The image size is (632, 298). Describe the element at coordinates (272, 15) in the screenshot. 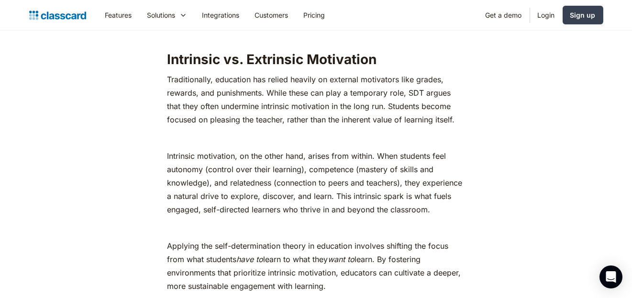

I see `a: Customers` at that location.